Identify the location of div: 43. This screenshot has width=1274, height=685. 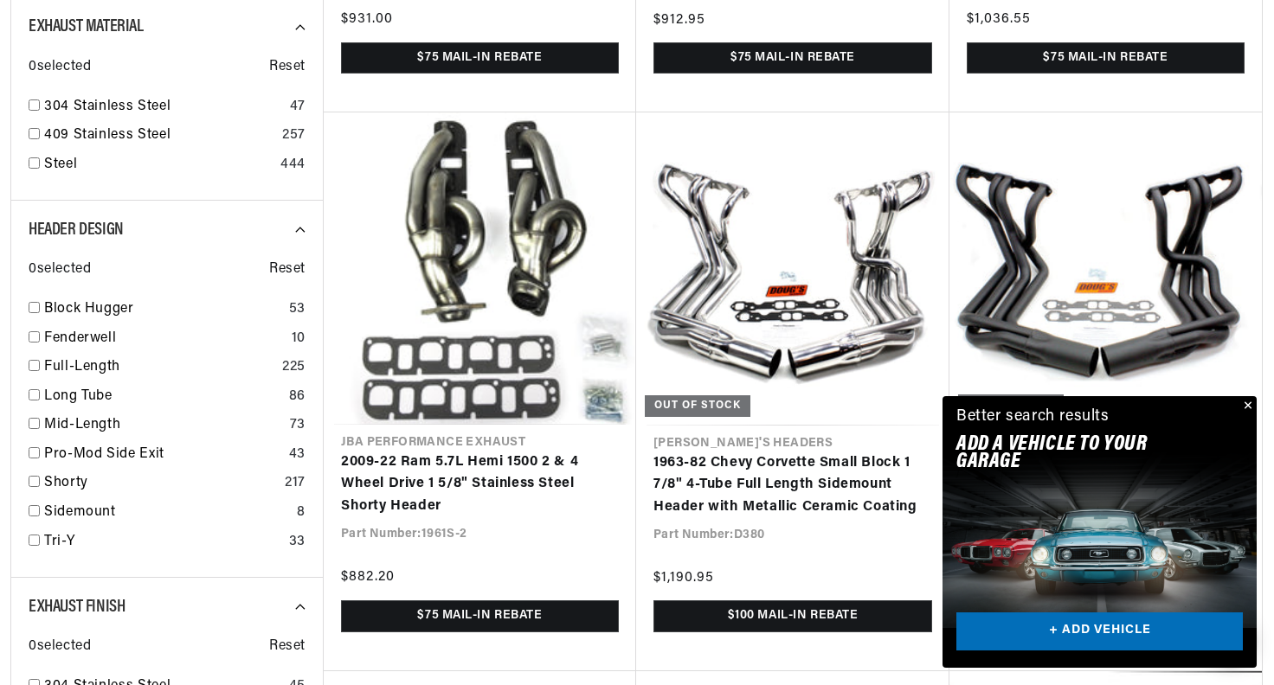
(297, 455).